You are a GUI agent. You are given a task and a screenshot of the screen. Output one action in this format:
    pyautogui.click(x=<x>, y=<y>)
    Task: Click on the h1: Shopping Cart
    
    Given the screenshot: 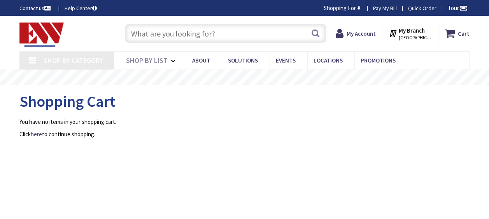 What is the action you would take?
    pyautogui.click(x=244, y=102)
    